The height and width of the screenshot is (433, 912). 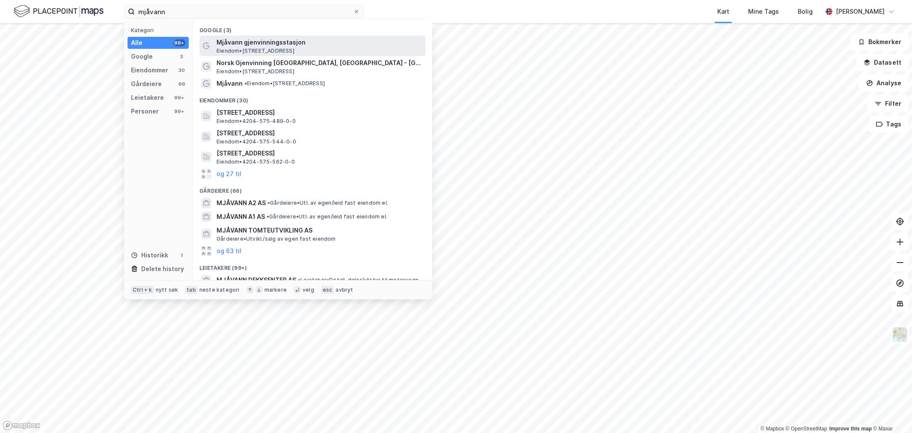 I want to click on div: markere, so click(x=276, y=290).